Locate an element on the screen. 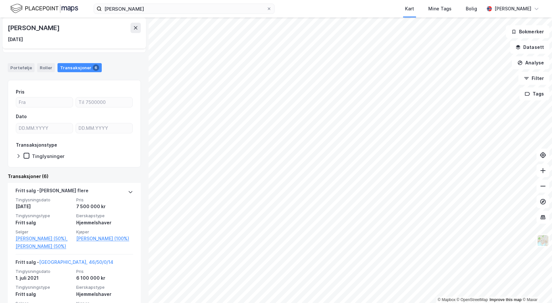  div: 7 500 000 kr is located at coordinates (105, 206).